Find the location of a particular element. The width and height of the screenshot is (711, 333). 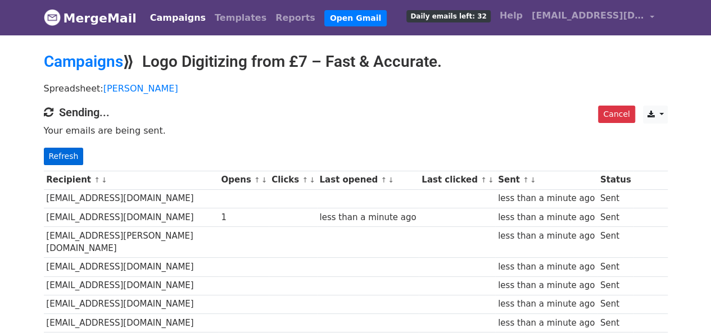

th: Opens is located at coordinates (244, 180).